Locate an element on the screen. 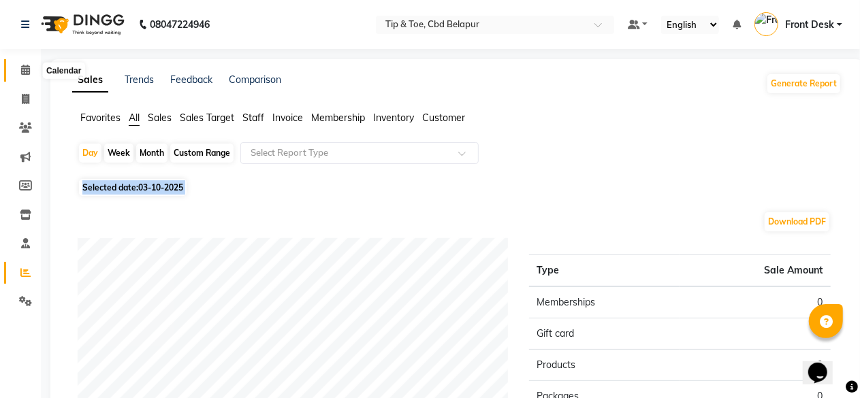 The image size is (860, 398). div: Calendar is located at coordinates (63, 71).